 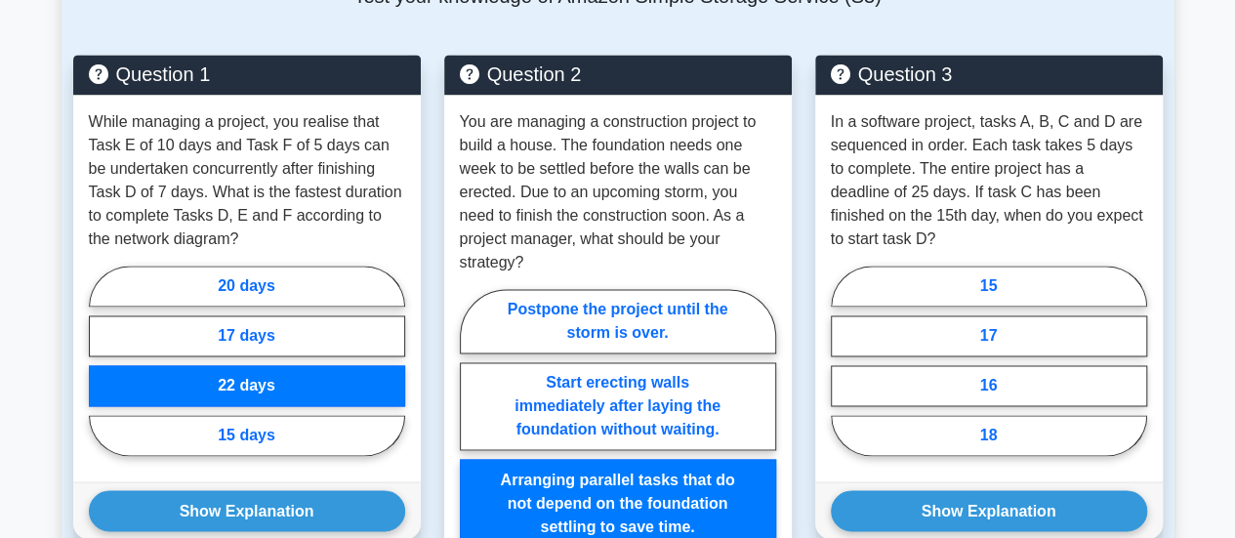 I want to click on label: 17 days, so click(x=247, y=336).